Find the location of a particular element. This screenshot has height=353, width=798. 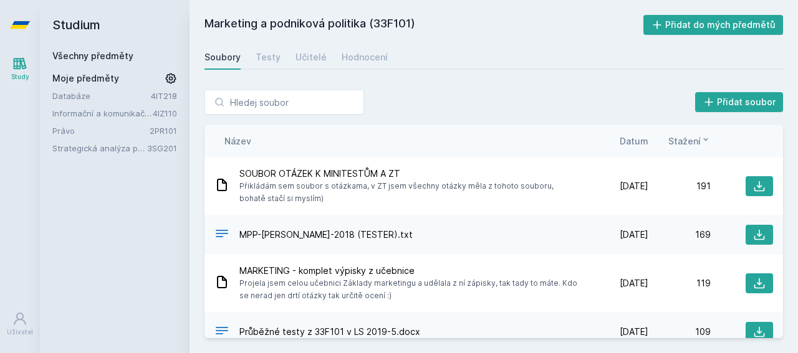

button: Přidat soubor is located at coordinates (739, 102).